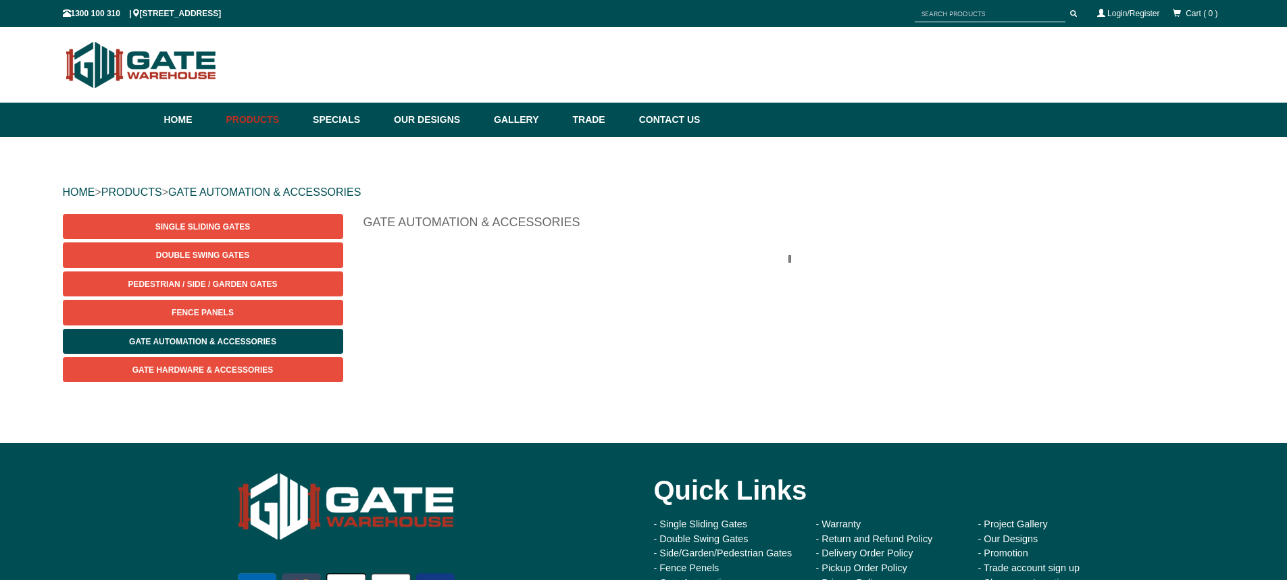 Image resolution: width=1287 pixels, height=580 pixels. Describe the element at coordinates (1003, 553) in the screenshot. I see `a: - Promotion` at that location.